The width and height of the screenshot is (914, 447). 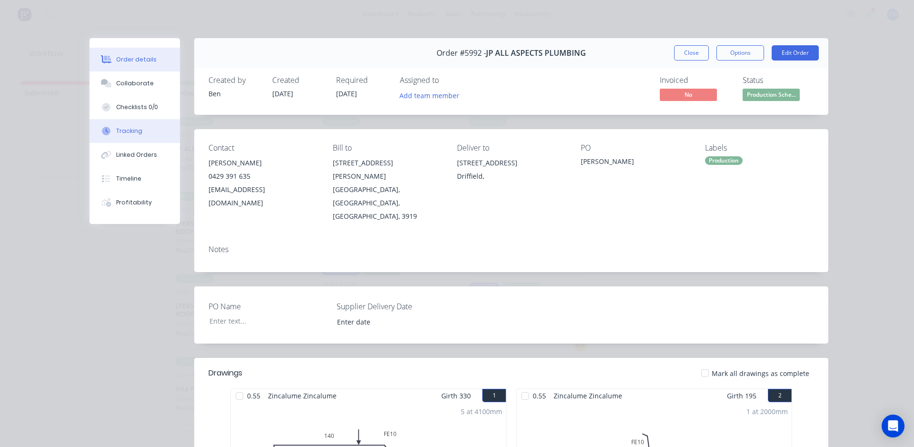 I want to click on div: Linked Orders, so click(x=137, y=155).